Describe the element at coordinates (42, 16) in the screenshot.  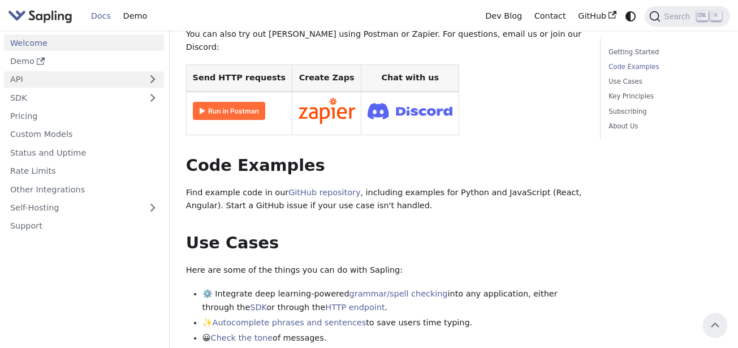
I see `a: Sapling.ai` at that location.